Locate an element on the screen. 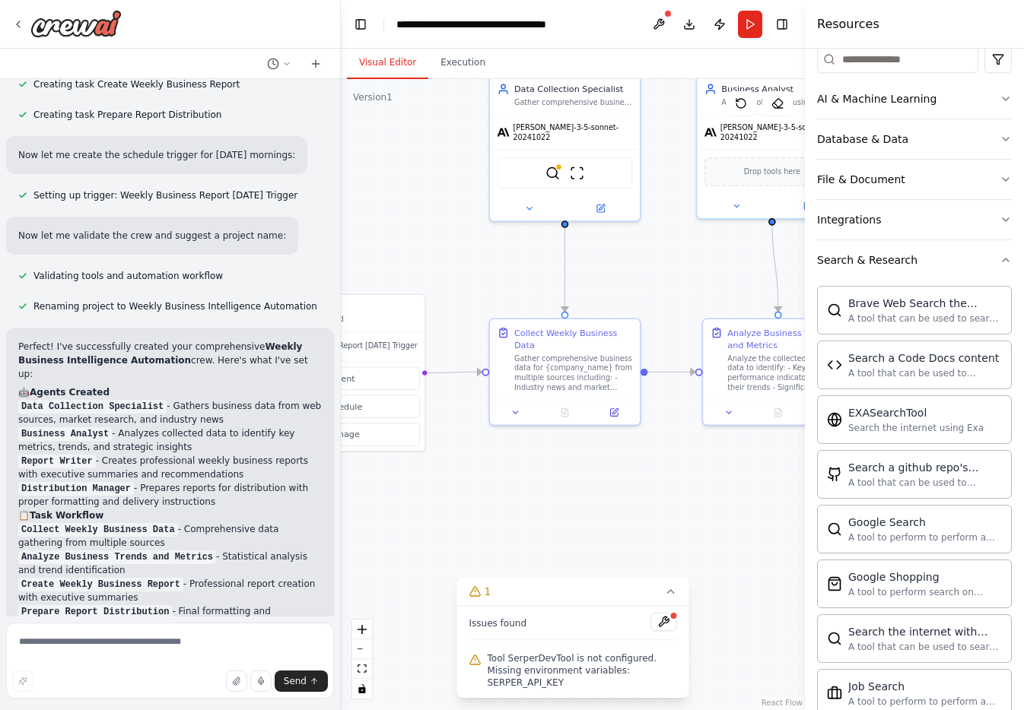  p: 1 trigger enabled is located at coordinates (348, 319).